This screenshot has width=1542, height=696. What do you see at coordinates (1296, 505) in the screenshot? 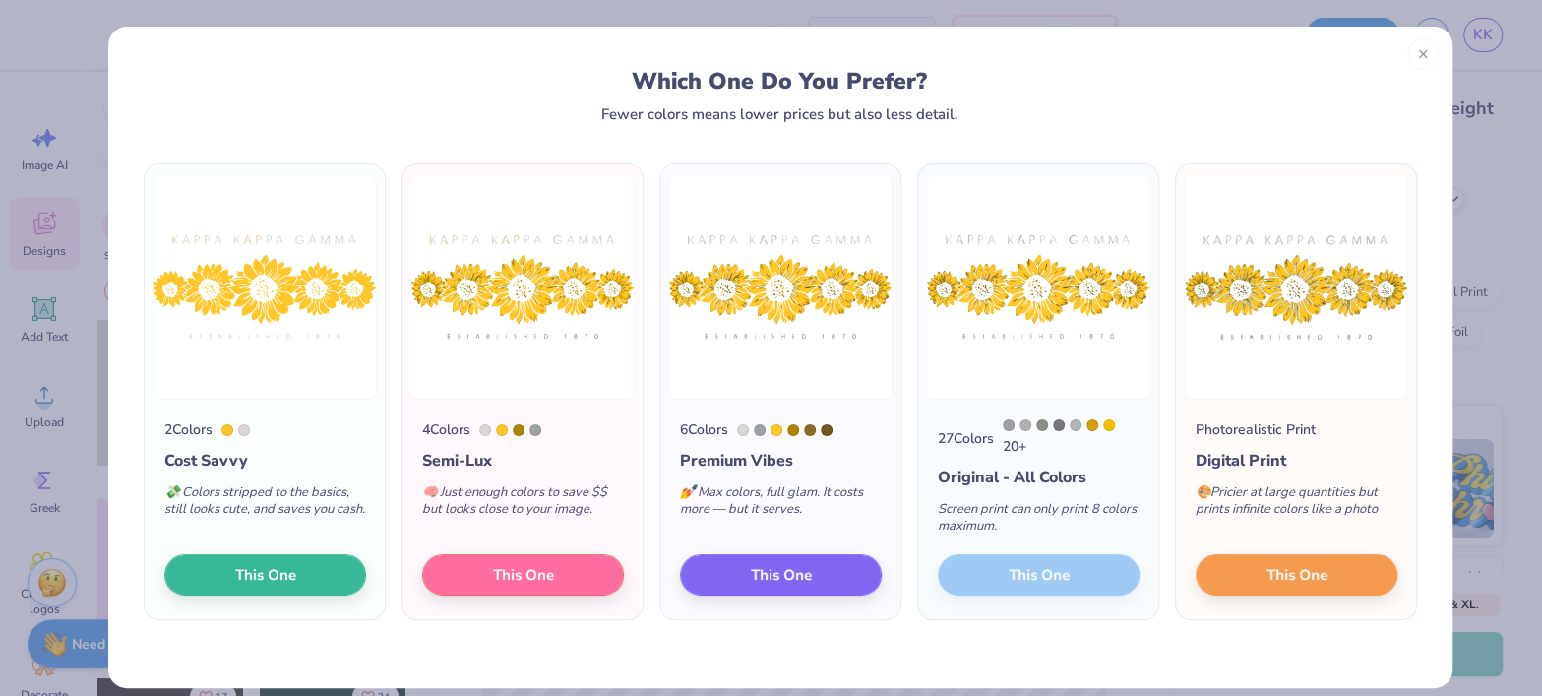
I see `div: Pricier at large quantities but prints infinite colors like a photo` at bounding box center [1296, 505].